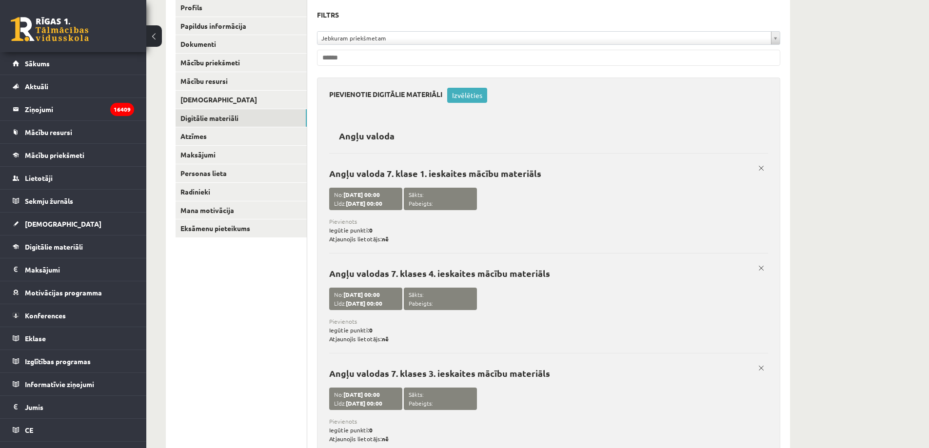 The width and height of the screenshot is (929, 448). Describe the element at coordinates (73, 201) in the screenshot. I see `a: Sekmju žurnāls` at that location.